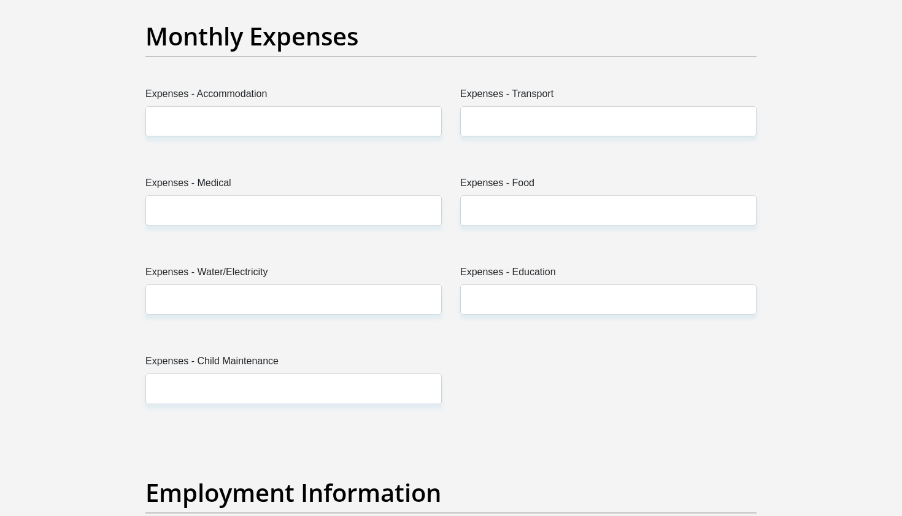 This screenshot has width=902, height=516. I want to click on label: Expenses - Water/Electricity, so click(293, 274).